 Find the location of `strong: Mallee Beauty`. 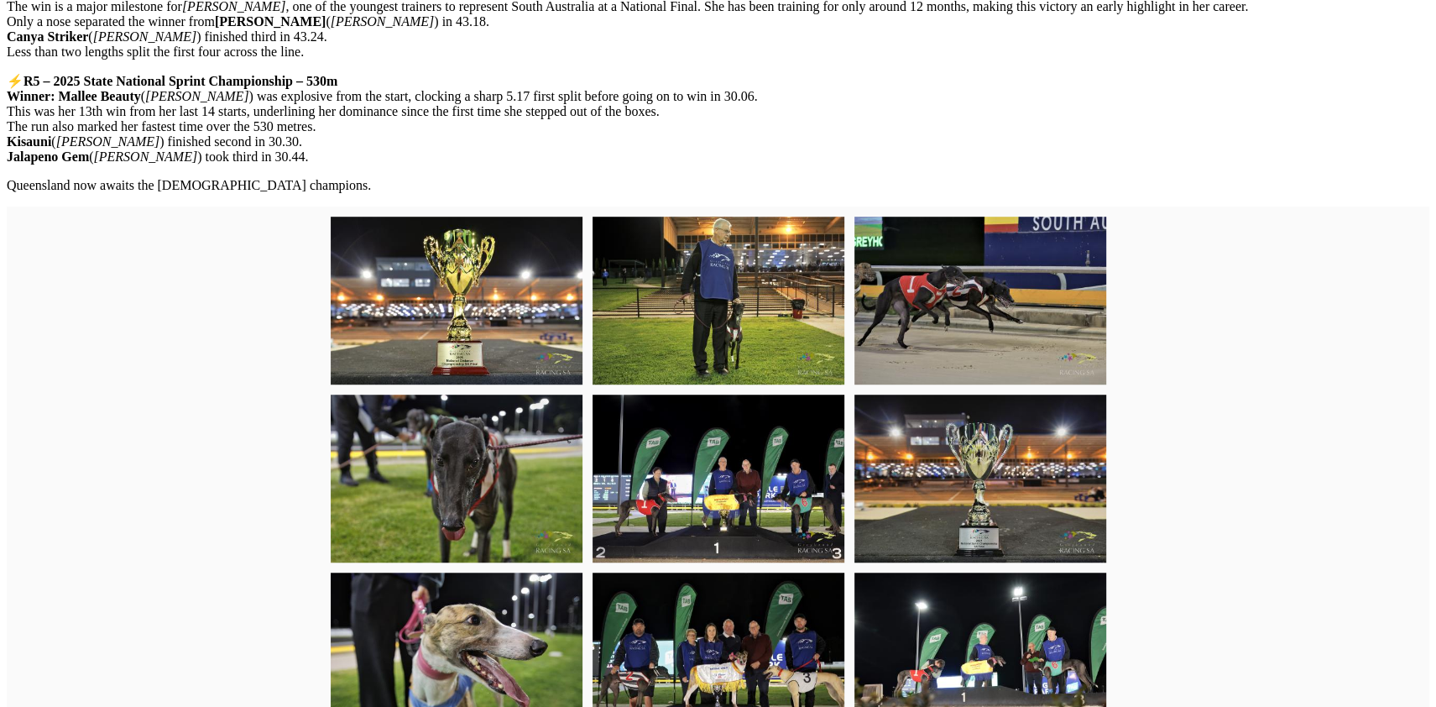

strong: Mallee Beauty is located at coordinates (99, 96).